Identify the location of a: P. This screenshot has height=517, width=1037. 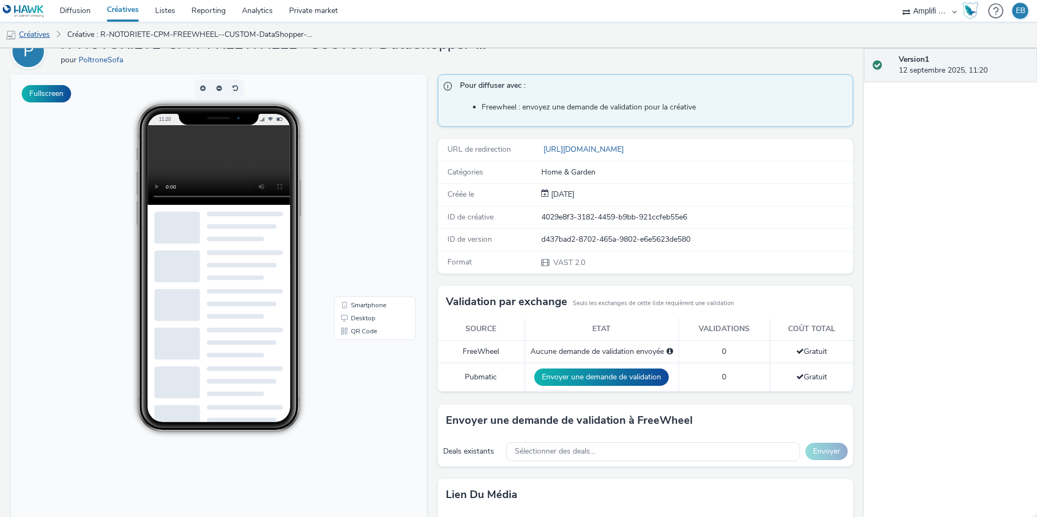
(30, 51).